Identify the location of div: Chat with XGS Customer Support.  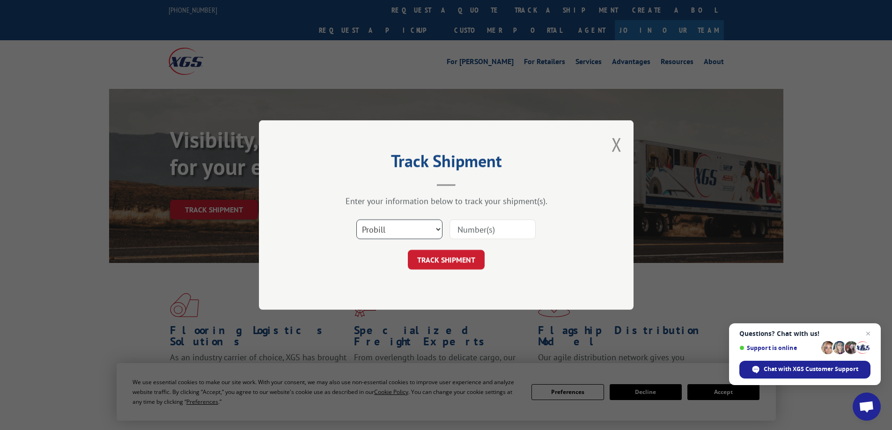
(805, 370).